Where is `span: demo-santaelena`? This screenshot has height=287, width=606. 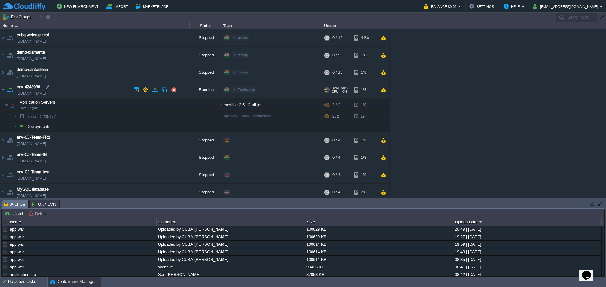 span: demo-santaelena is located at coordinates (32, 70).